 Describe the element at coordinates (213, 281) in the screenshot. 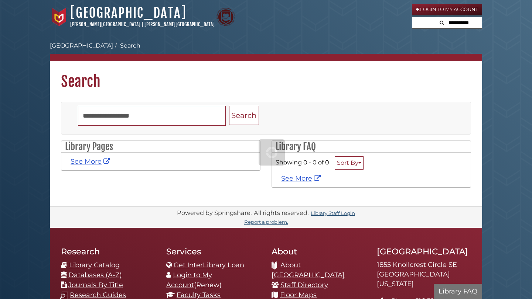

I see `li: (Renew)` at that location.